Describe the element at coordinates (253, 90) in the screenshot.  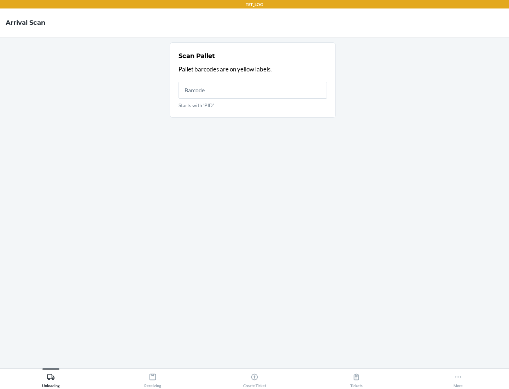
I see `input: Starts with 'PID'` at that location.